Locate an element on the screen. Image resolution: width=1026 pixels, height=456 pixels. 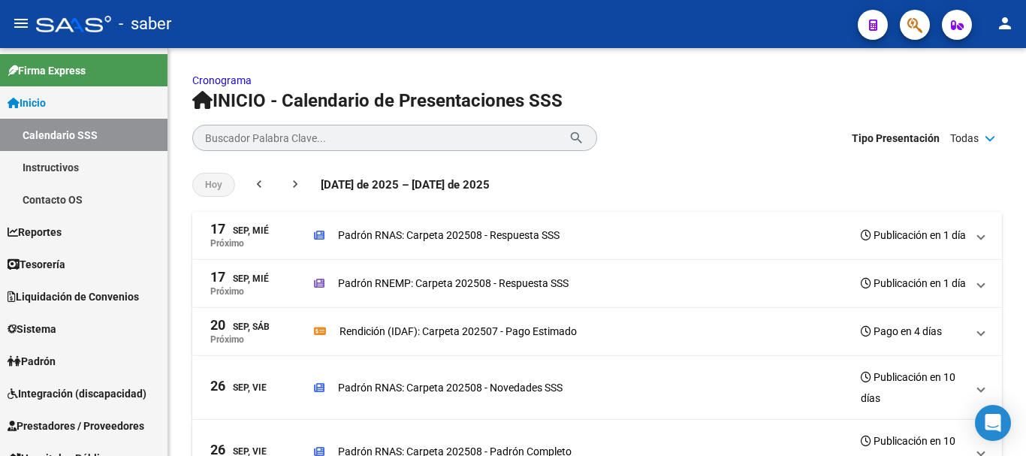
mat-icon: chevron_right is located at coordinates (295, 184).